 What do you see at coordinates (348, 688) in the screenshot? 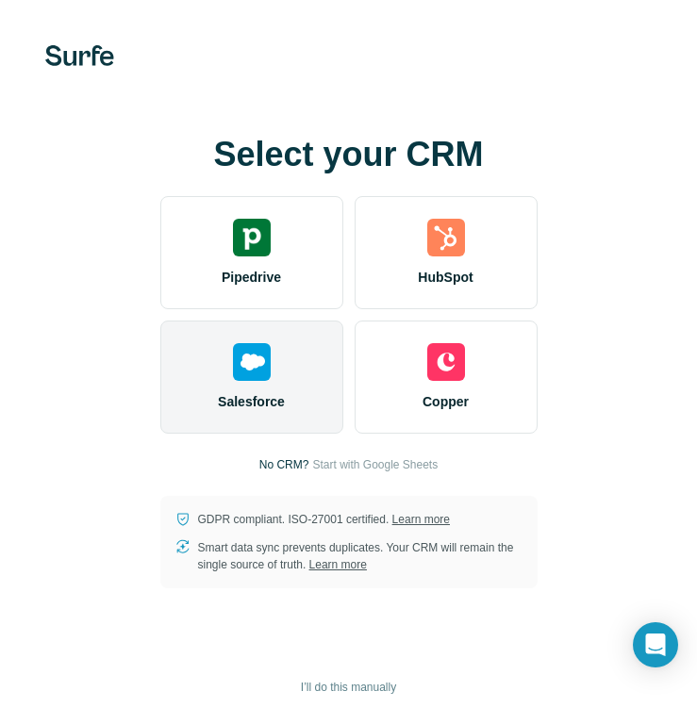
I see `button: I’ll do this manually` at bounding box center [348, 688].